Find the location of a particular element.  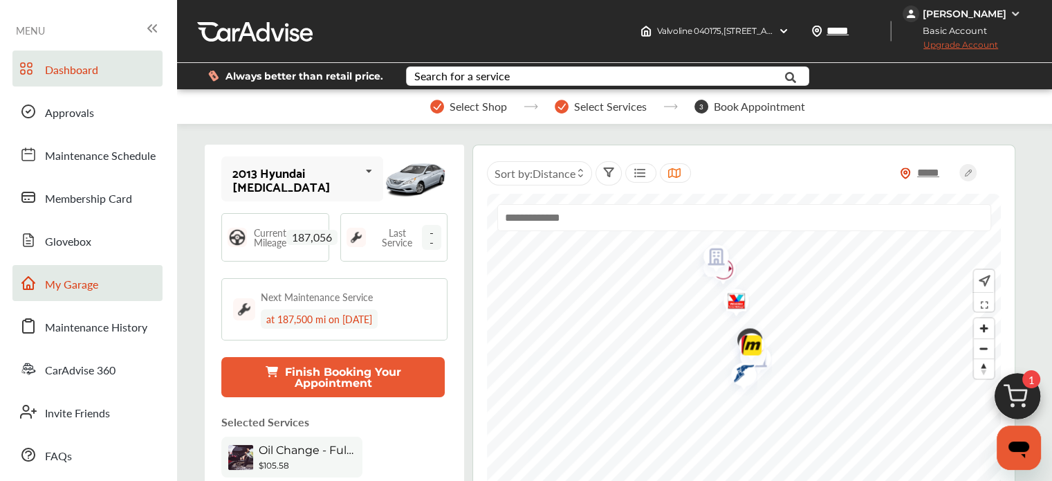

img: mobile_8398_st0640_046.jpg is located at coordinates (415, 179).